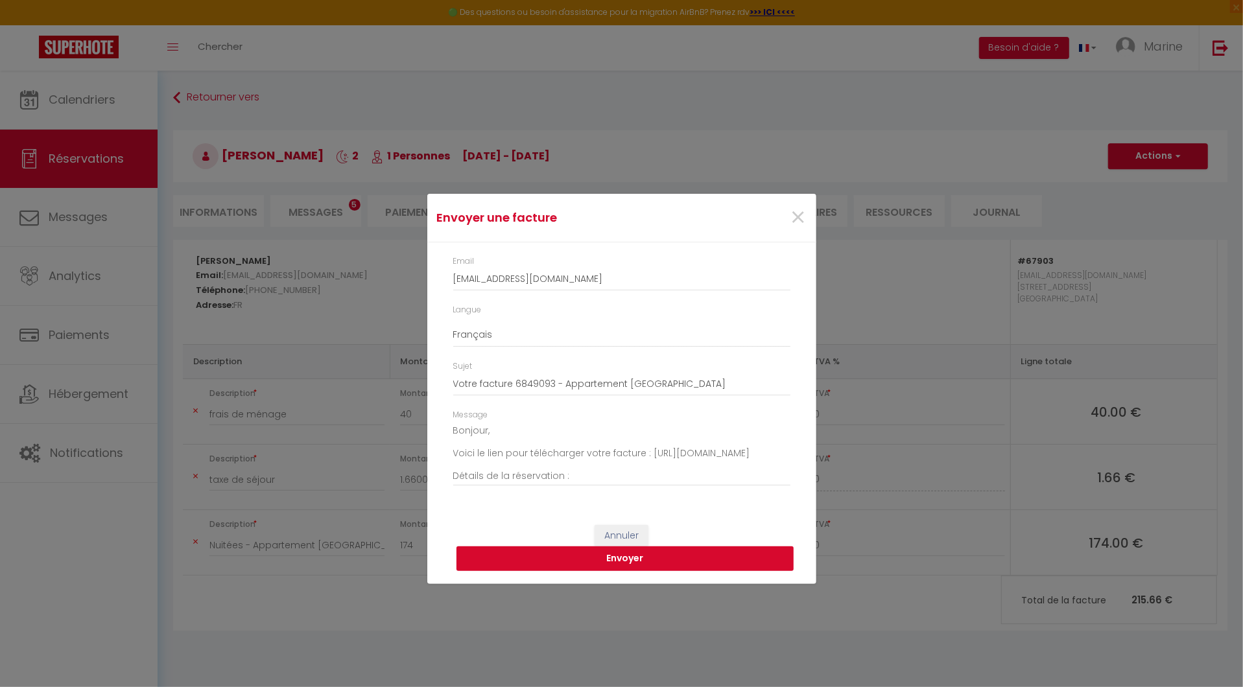  Describe the element at coordinates (557, 218) in the screenshot. I see `h4: Envoyer une facture` at that location.